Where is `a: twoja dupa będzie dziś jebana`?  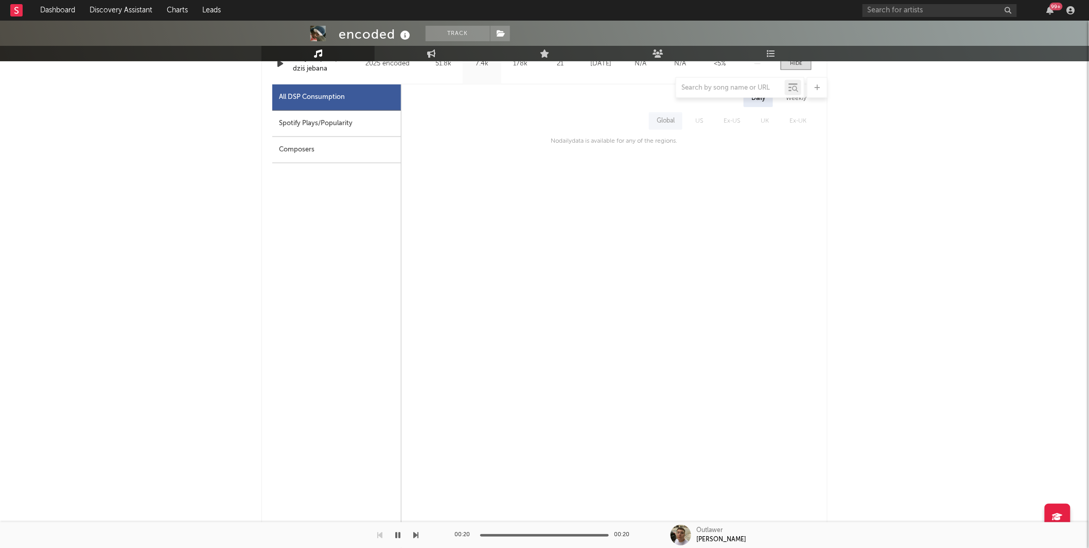
a: twoja dupa będzie dziś jebana is located at coordinates (326, 63).